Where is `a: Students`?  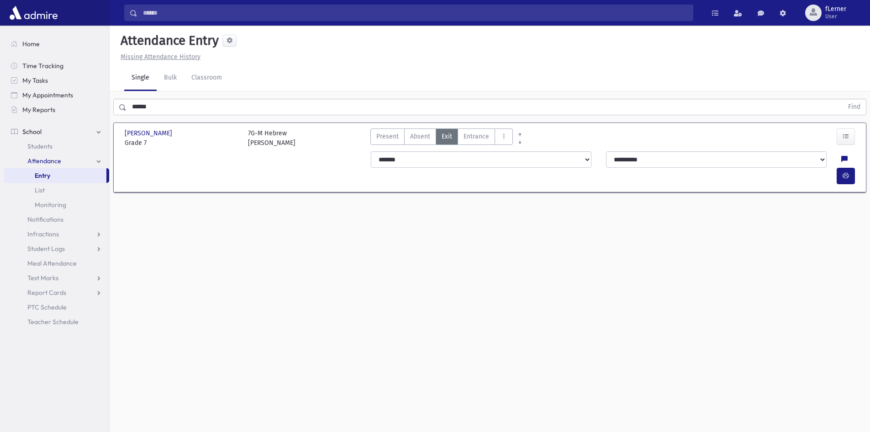
a: Students is located at coordinates (56, 146).